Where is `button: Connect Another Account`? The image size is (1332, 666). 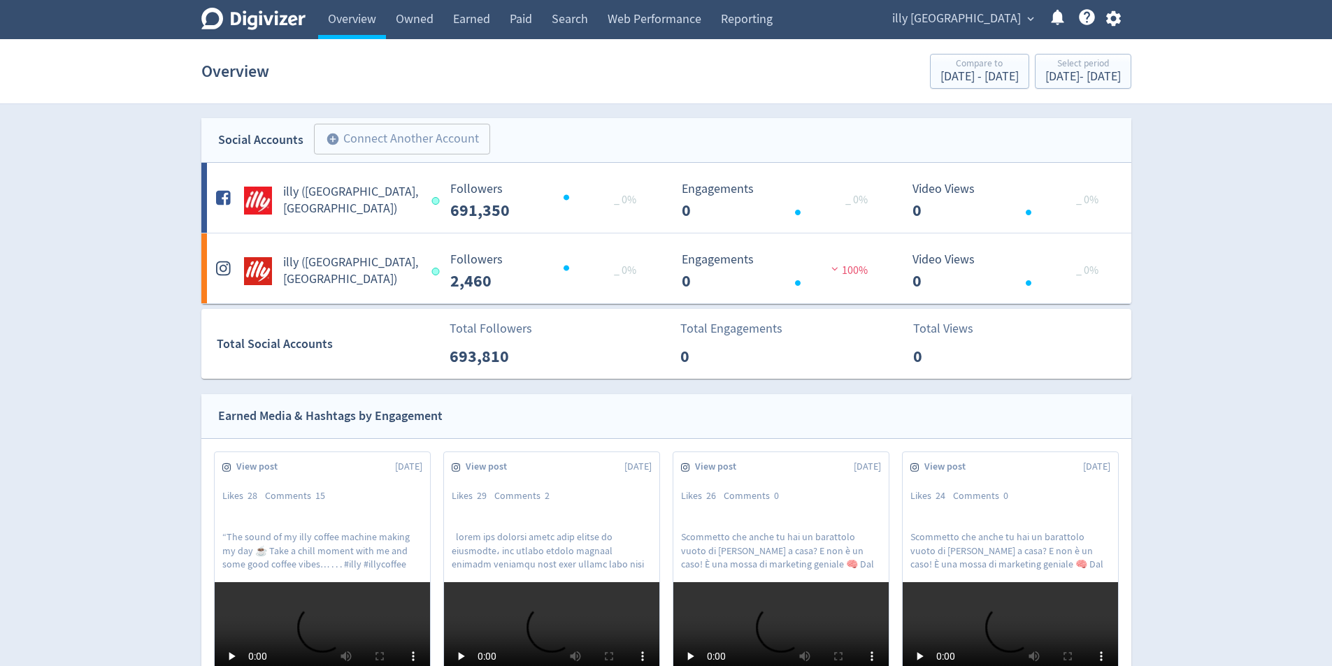
button: Connect Another Account is located at coordinates (402, 139).